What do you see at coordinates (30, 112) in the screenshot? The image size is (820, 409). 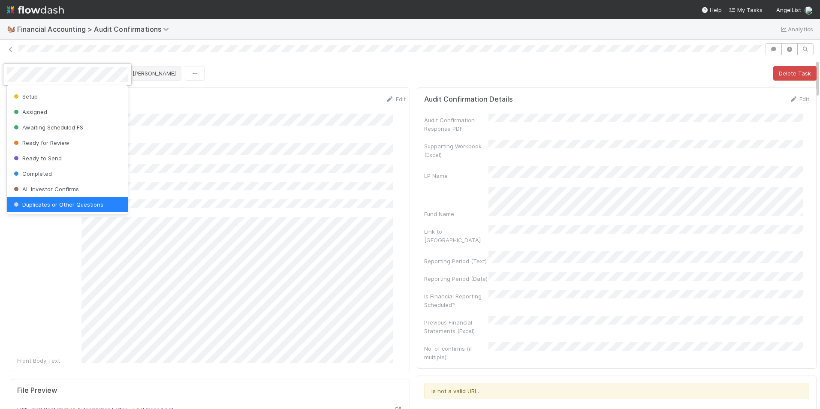 I see `span: Assigned` at bounding box center [30, 112].